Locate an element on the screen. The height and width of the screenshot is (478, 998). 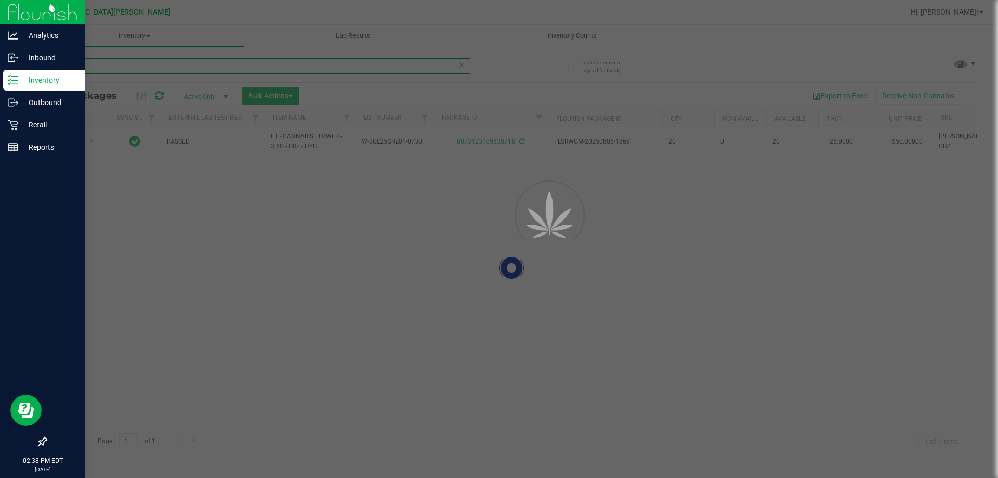
p: Retail is located at coordinates (49, 125).